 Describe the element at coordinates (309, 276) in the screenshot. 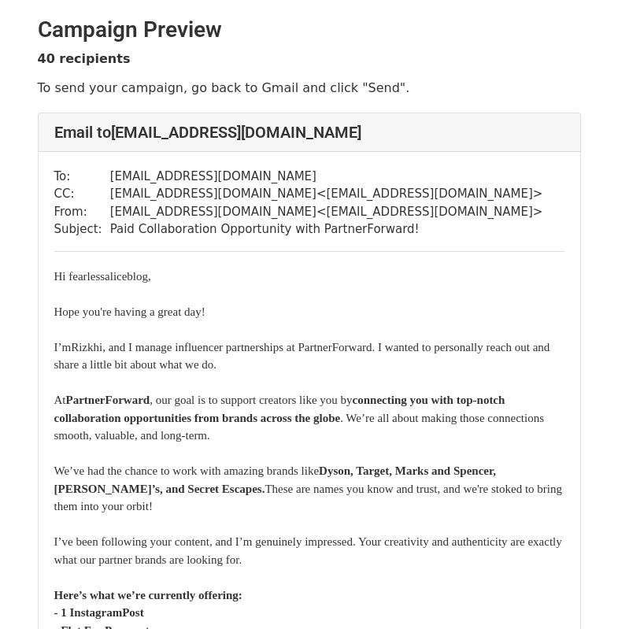

I see `div: ​Hi fearlessaliceblog,` at that location.